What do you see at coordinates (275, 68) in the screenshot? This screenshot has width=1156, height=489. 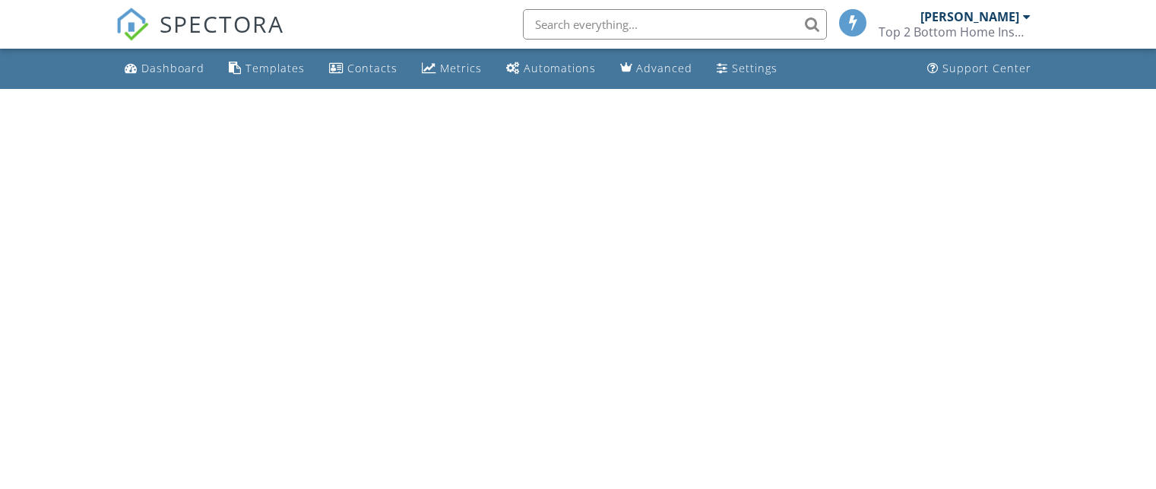 I see `div: Templates` at bounding box center [275, 68].